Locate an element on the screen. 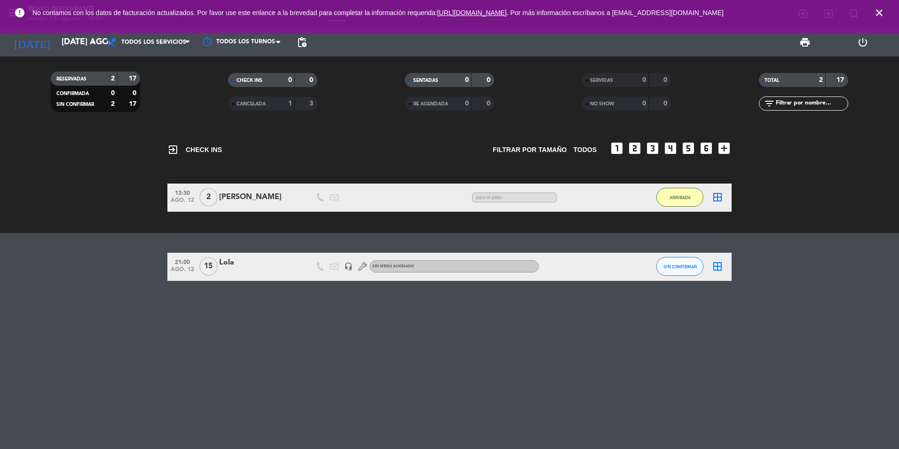 The width and height of the screenshot is (899, 449). i: looks_4 is located at coordinates (671, 148).